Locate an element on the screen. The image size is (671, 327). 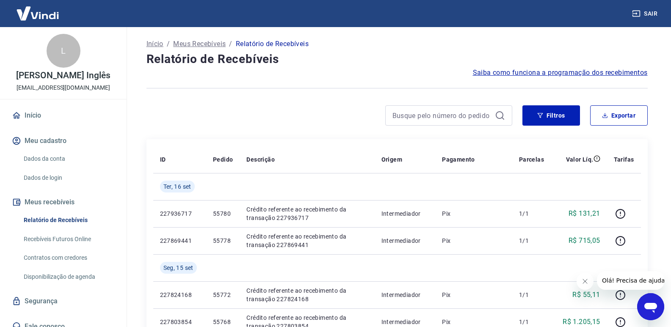
span: Saiba como funciona a programação dos recebimentos is located at coordinates (560, 73).